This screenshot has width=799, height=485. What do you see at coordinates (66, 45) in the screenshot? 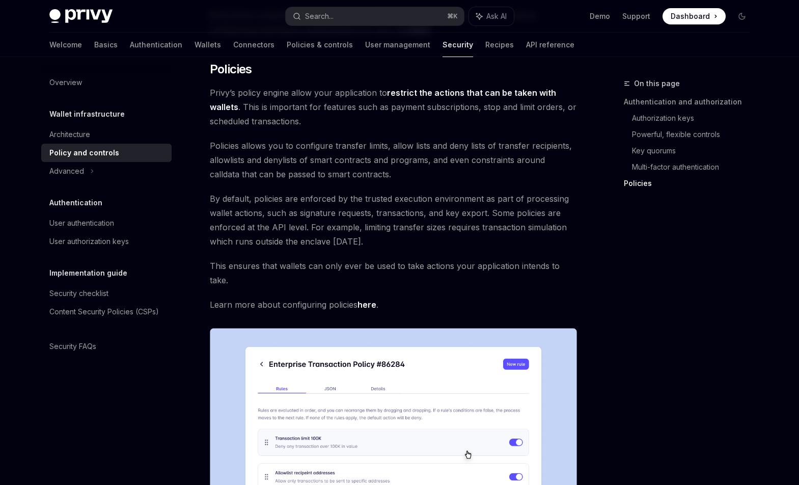
I see `a: Welcome` at bounding box center [66, 45].